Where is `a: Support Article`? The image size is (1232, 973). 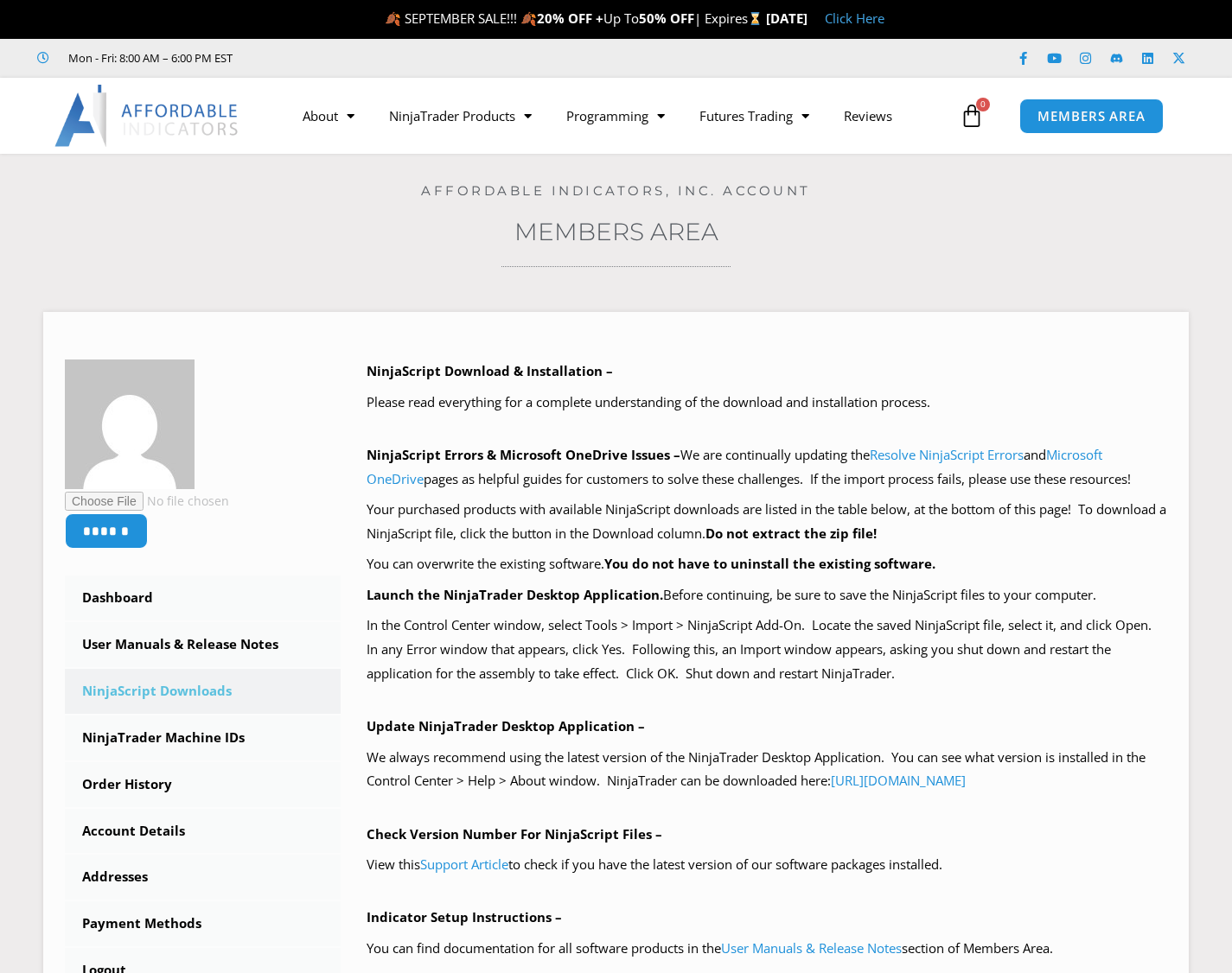
a: Support Article is located at coordinates (464, 864).